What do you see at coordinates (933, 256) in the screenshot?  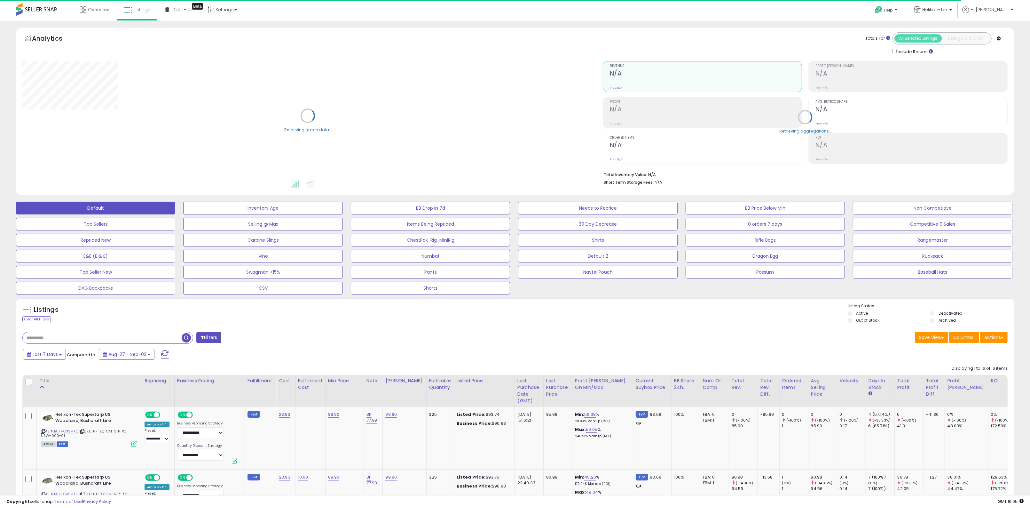 I see `button: Rucksack` at bounding box center [933, 256].